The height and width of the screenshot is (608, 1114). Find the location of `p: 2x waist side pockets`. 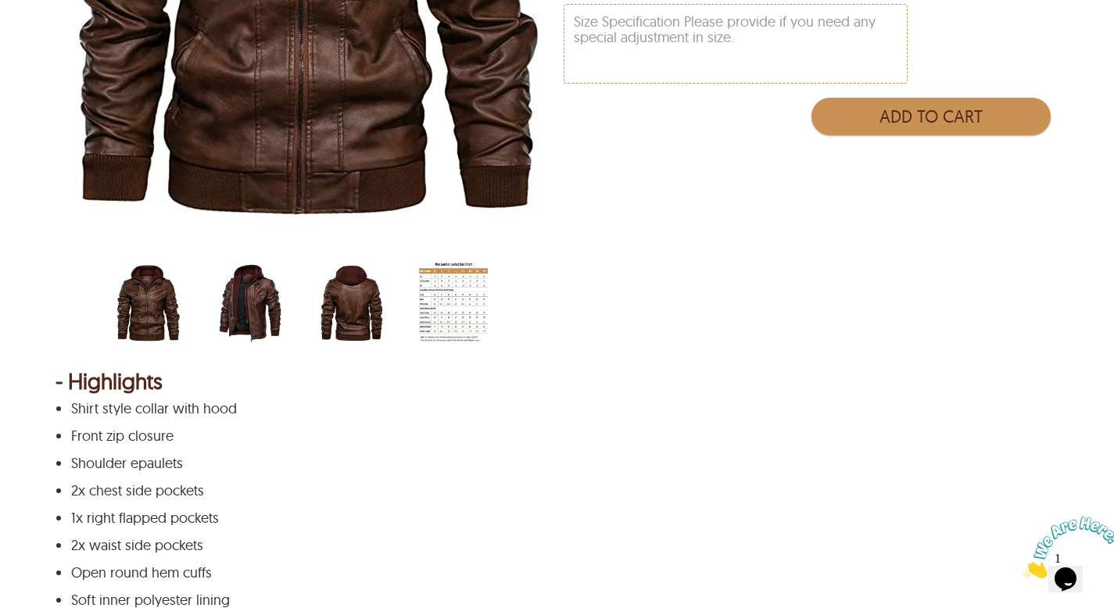

p: 2x waist side pockets is located at coordinates (555, 546).